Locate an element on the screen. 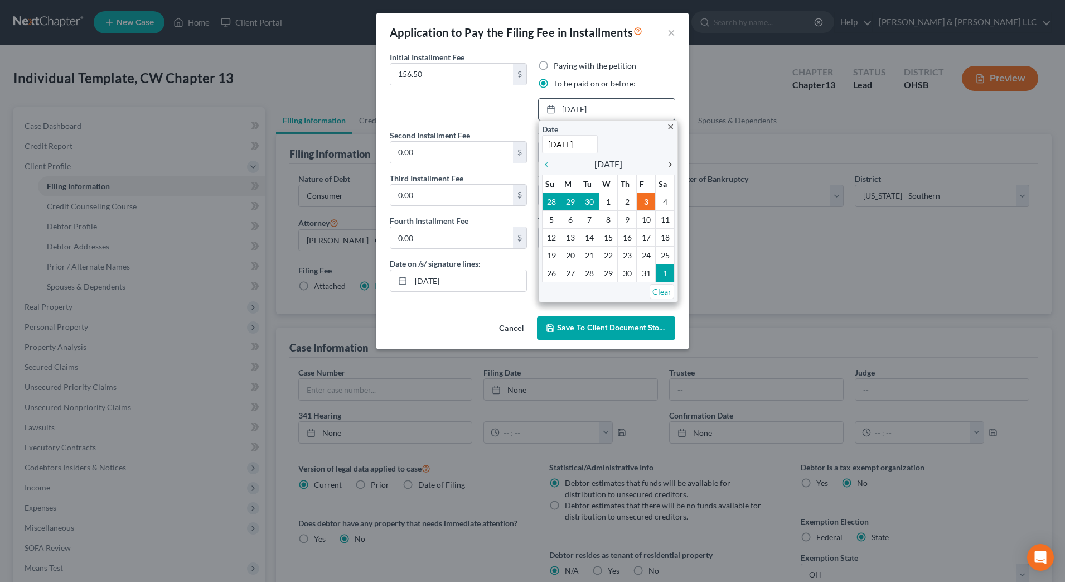 This screenshot has height=582, width=1065. label: Paying with the petition is located at coordinates (595, 66).